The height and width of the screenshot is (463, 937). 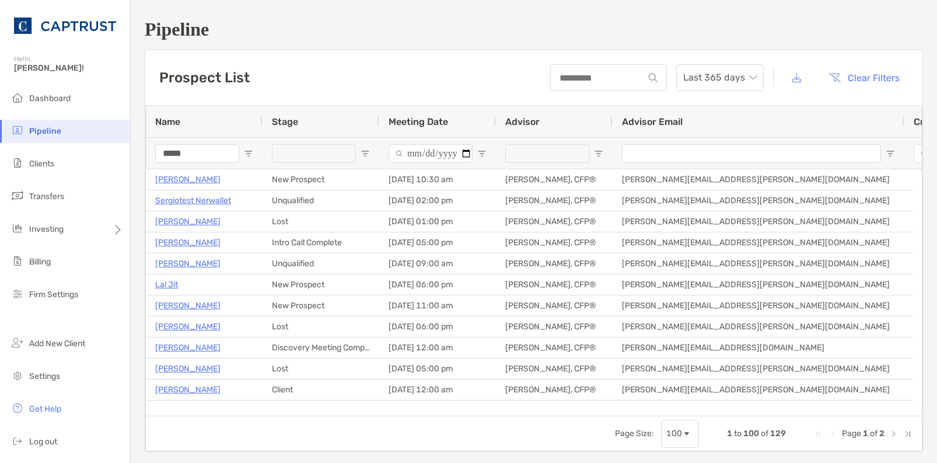 What do you see at coordinates (522, 121) in the screenshot?
I see `span: Advisor` at bounding box center [522, 121].